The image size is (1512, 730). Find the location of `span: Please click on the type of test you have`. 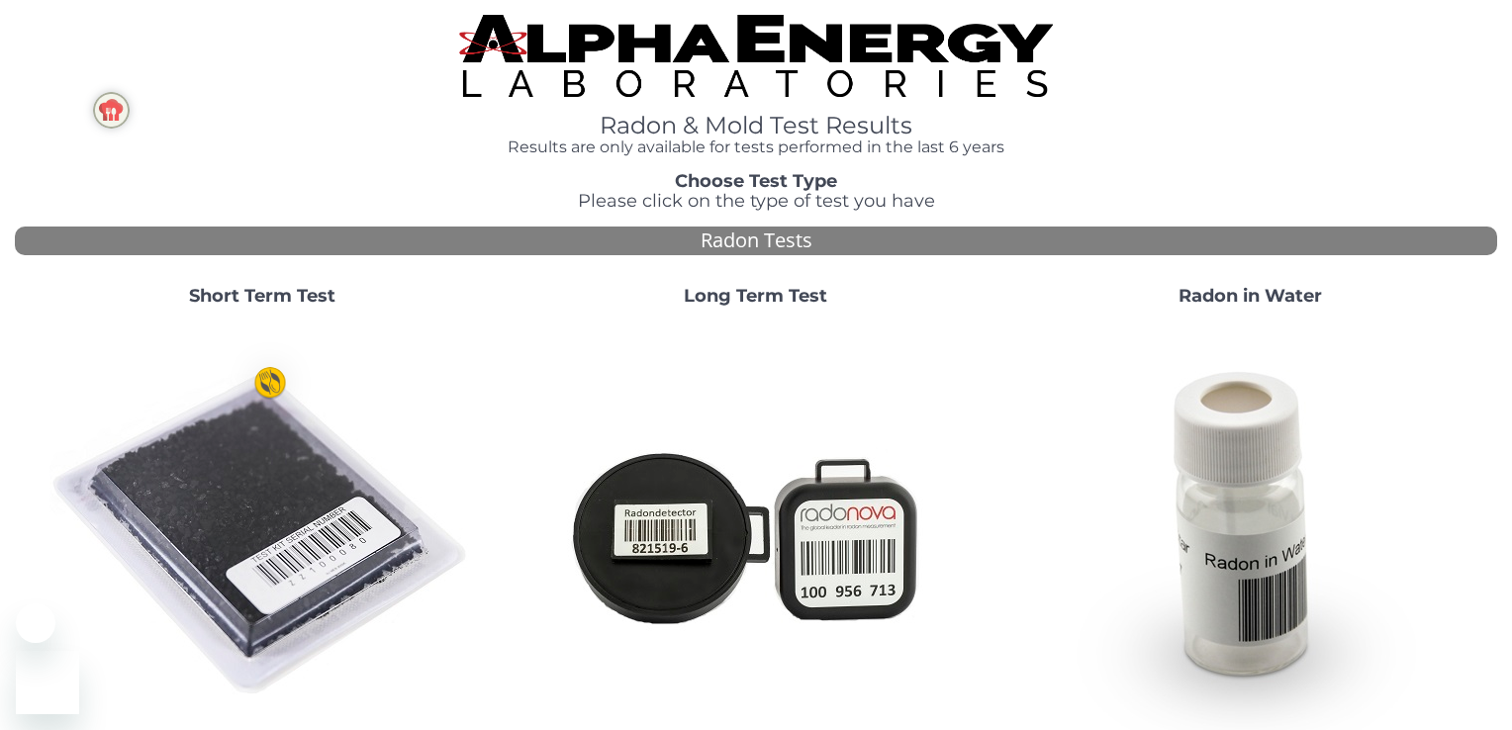

span: Please click on the type of test you have is located at coordinates (756, 201).